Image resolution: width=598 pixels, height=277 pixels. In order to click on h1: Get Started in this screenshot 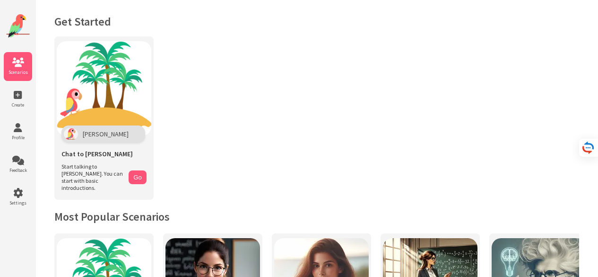, I will do `click(317, 21)`.